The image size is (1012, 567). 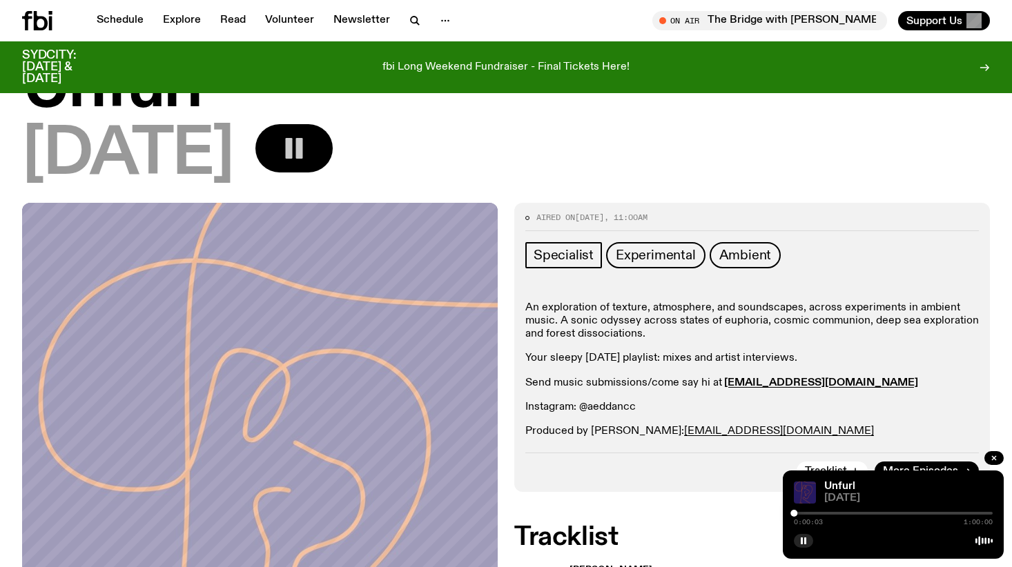 What do you see at coordinates (752, 407) in the screenshot?
I see `p: Instagram: @aeddancc` at bounding box center [752, 407].